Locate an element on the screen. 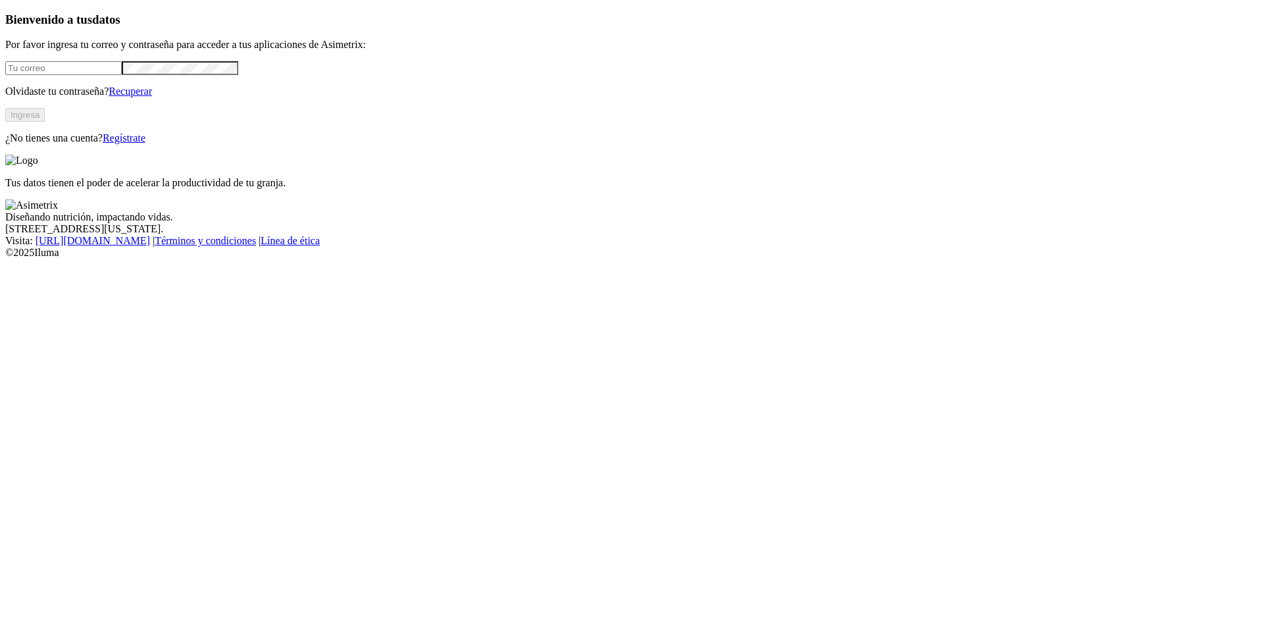 Image resolution: width=1264 pixels, height=622 pixels. h3: Bienvenido a tus is located at coordinates (632, 20).